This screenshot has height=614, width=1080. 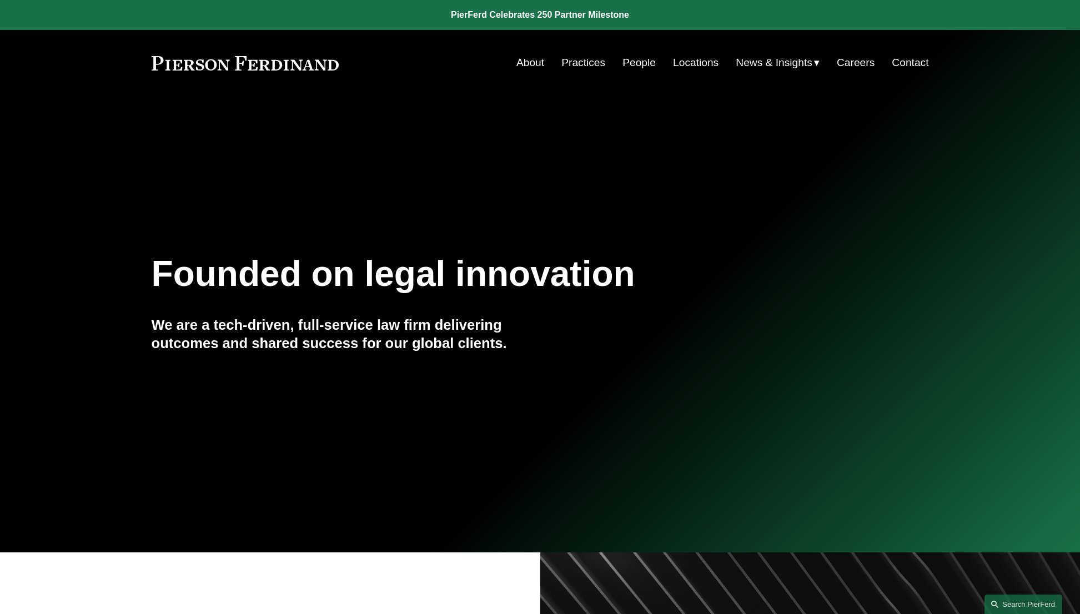 What do you see at coordinates (530, 63) in the screenshot?
I see `a: About` at bounding box center [530, 63].